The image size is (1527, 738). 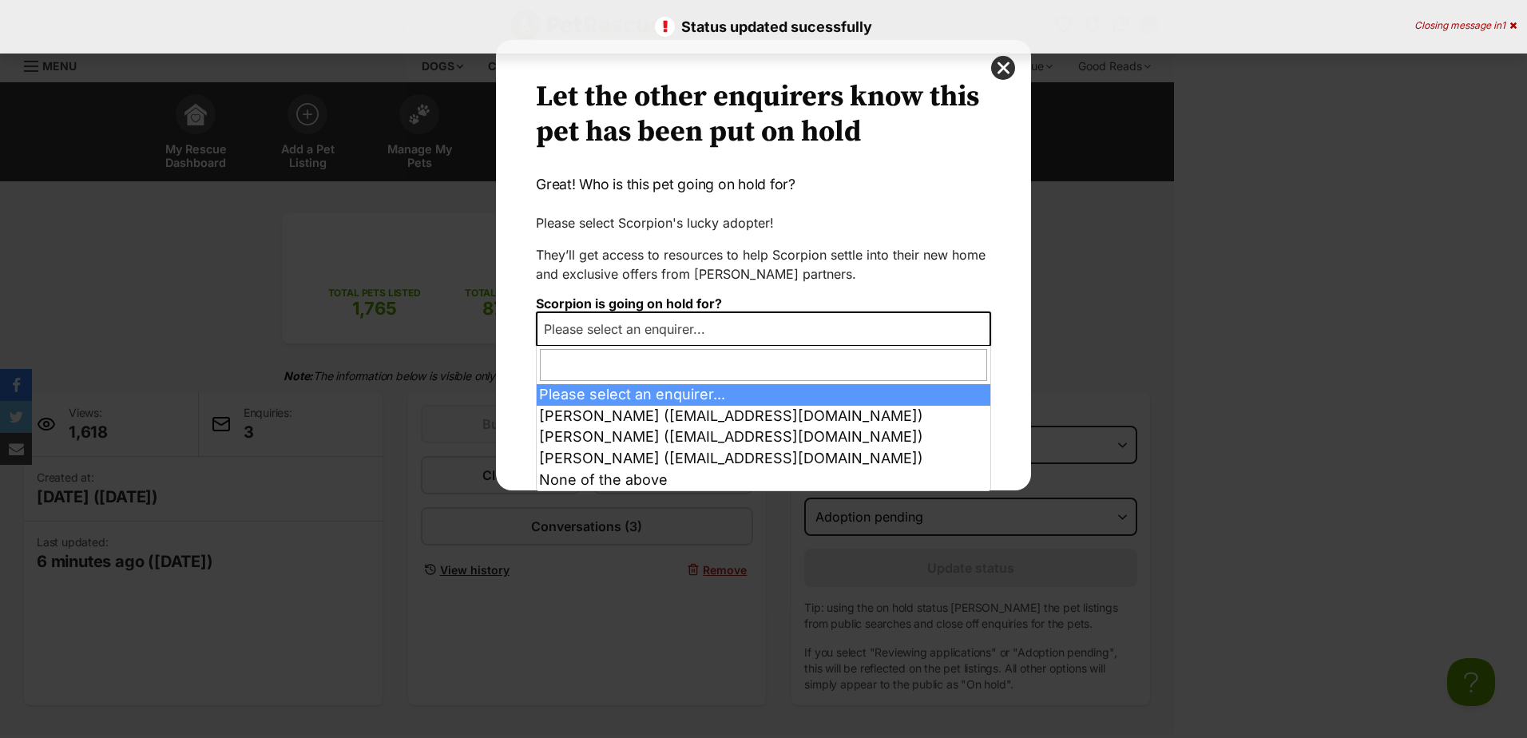 What do you see at coordinates (763, 480) in the screenshot?
I see `li: None of the above` at bounding box center [763, 480].